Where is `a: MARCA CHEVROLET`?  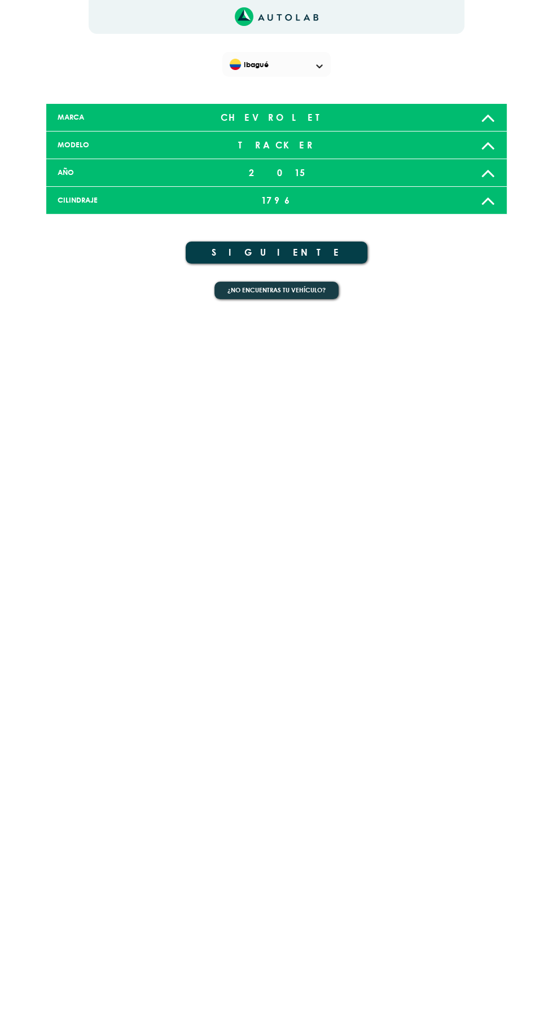
a: MARCA CHEVROLET is located at coordinates (276, 117).